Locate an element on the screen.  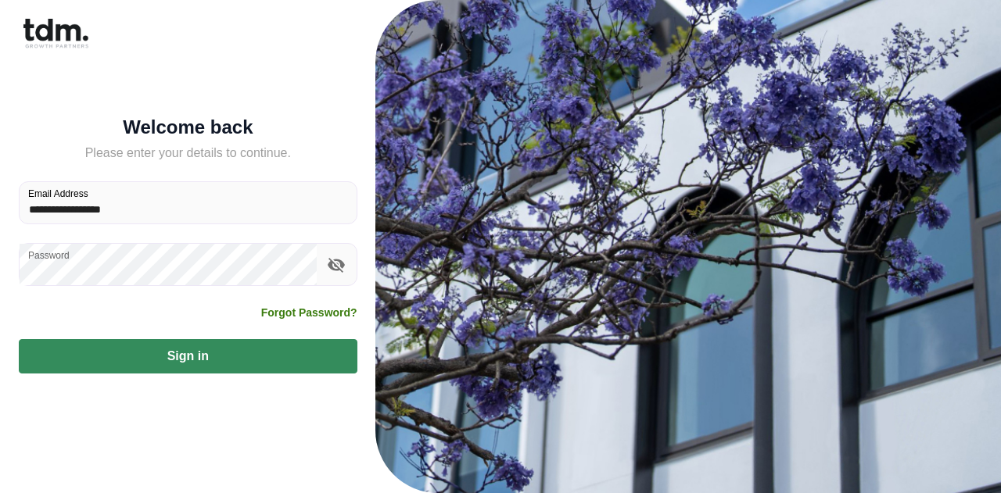
label: Password is located at coordinates (48, 255).